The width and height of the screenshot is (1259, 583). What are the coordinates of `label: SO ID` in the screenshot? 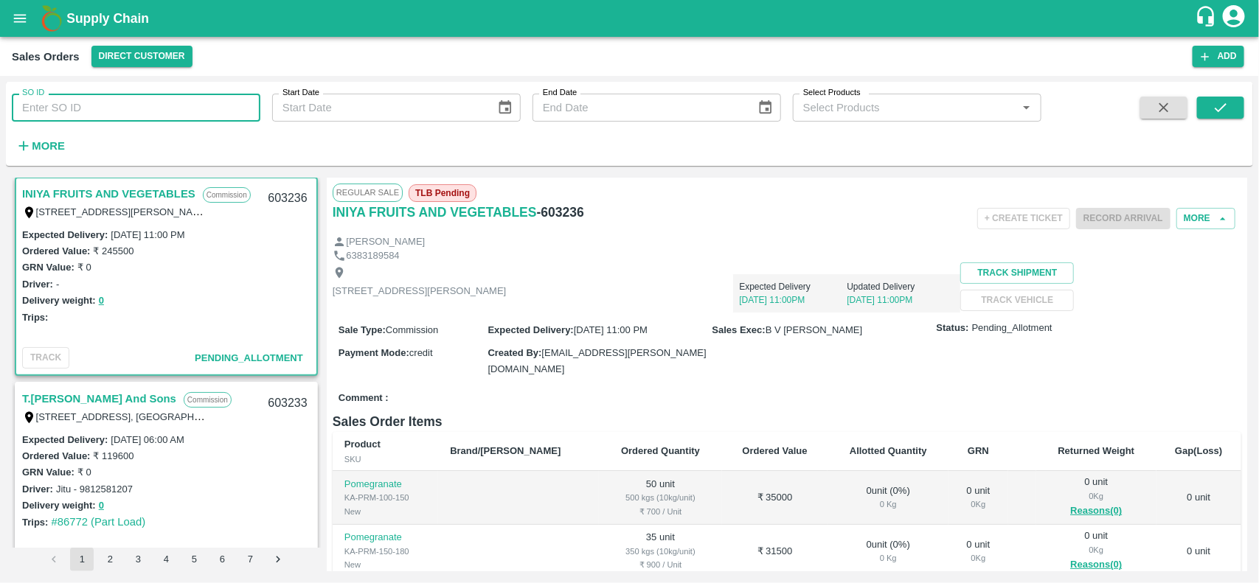 It's located at (33, 93).